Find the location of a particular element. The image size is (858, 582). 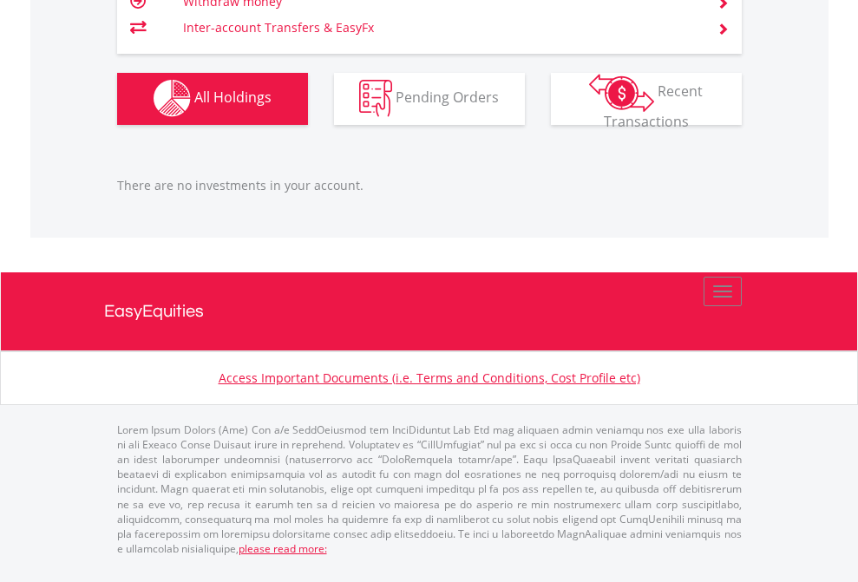

p: Lorem Ipsum Dolors (Ame) Con a/e SeddOeiusmod tem InciDiduntut Lab Etd mag aliquaen admin veniamq... is located at coordinates (429, 489).